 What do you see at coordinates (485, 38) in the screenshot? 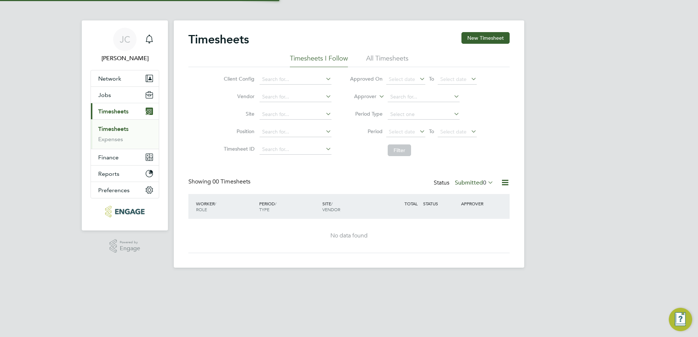
I see `button: New Timesheet` at bounding box center [485, 38].